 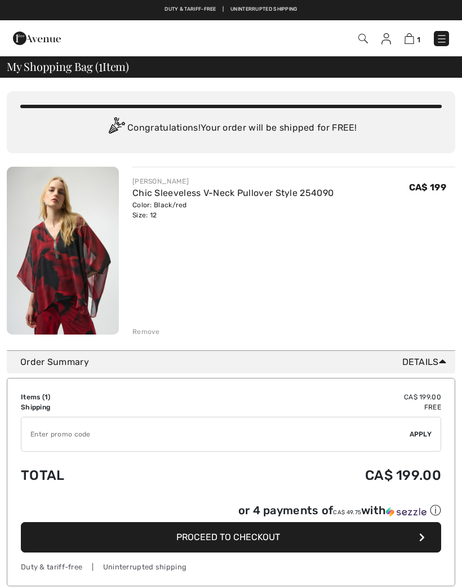 I want to click on div: Color: Black/red Size: 12, so click(x=233, y=210).